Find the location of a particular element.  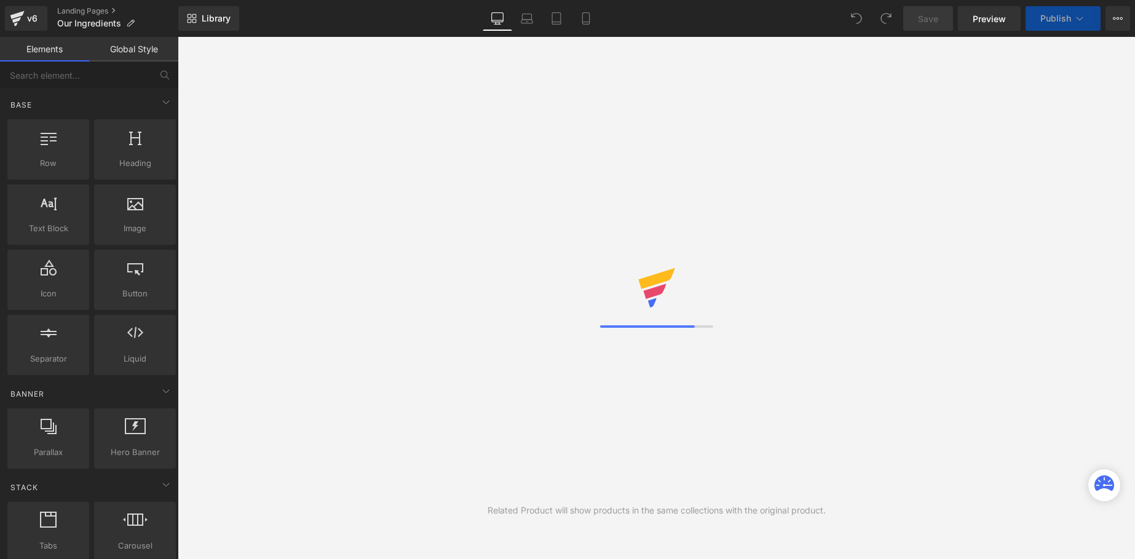

span: Our Ingredients is located at coordinates (89, 23).